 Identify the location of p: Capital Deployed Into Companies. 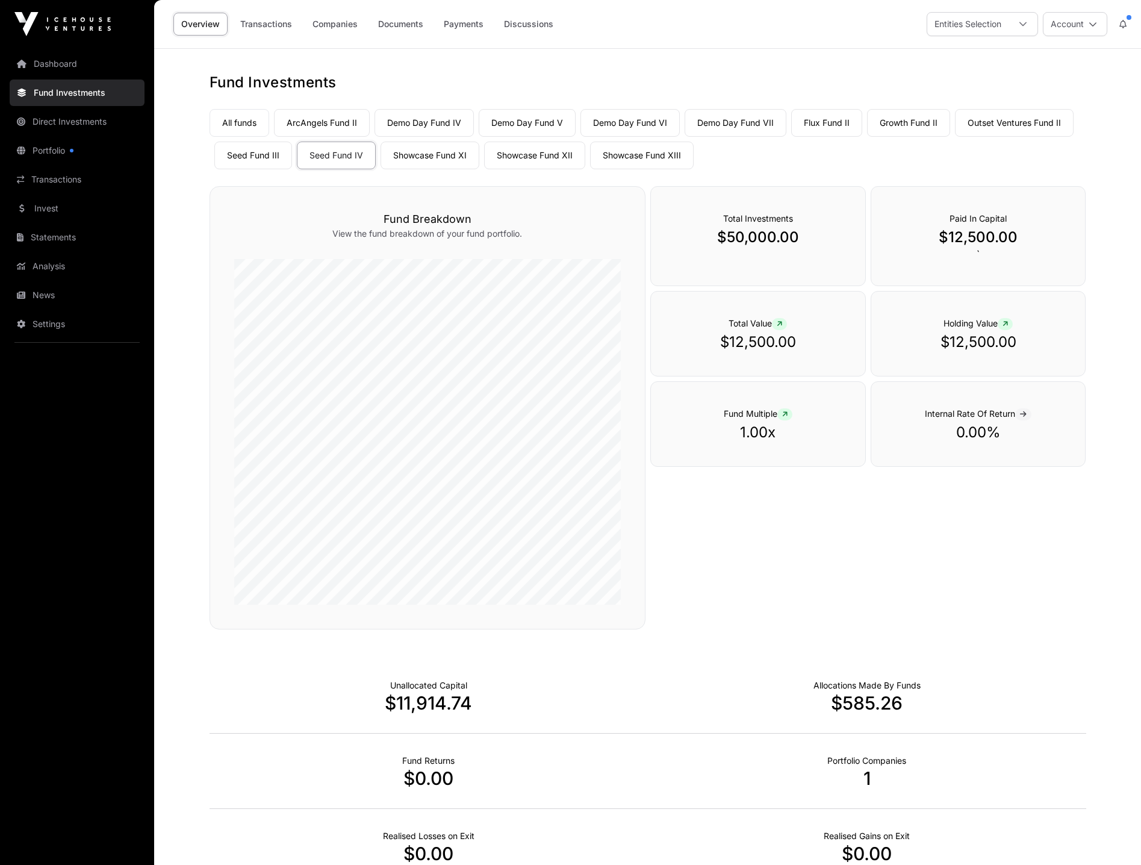
(867, 685).